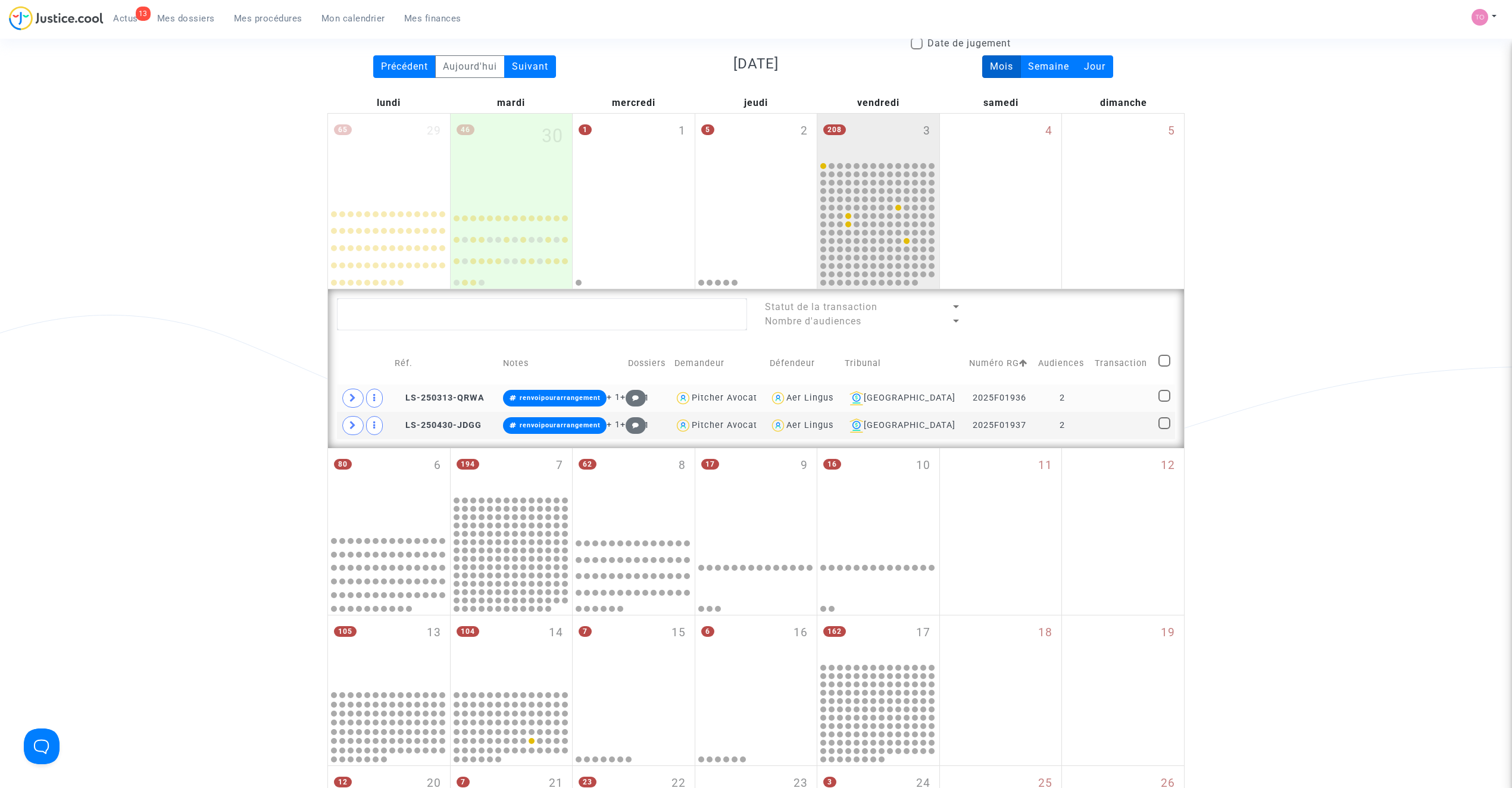  I want to click on div: dimanche octobre 5, so click(1123, 201).